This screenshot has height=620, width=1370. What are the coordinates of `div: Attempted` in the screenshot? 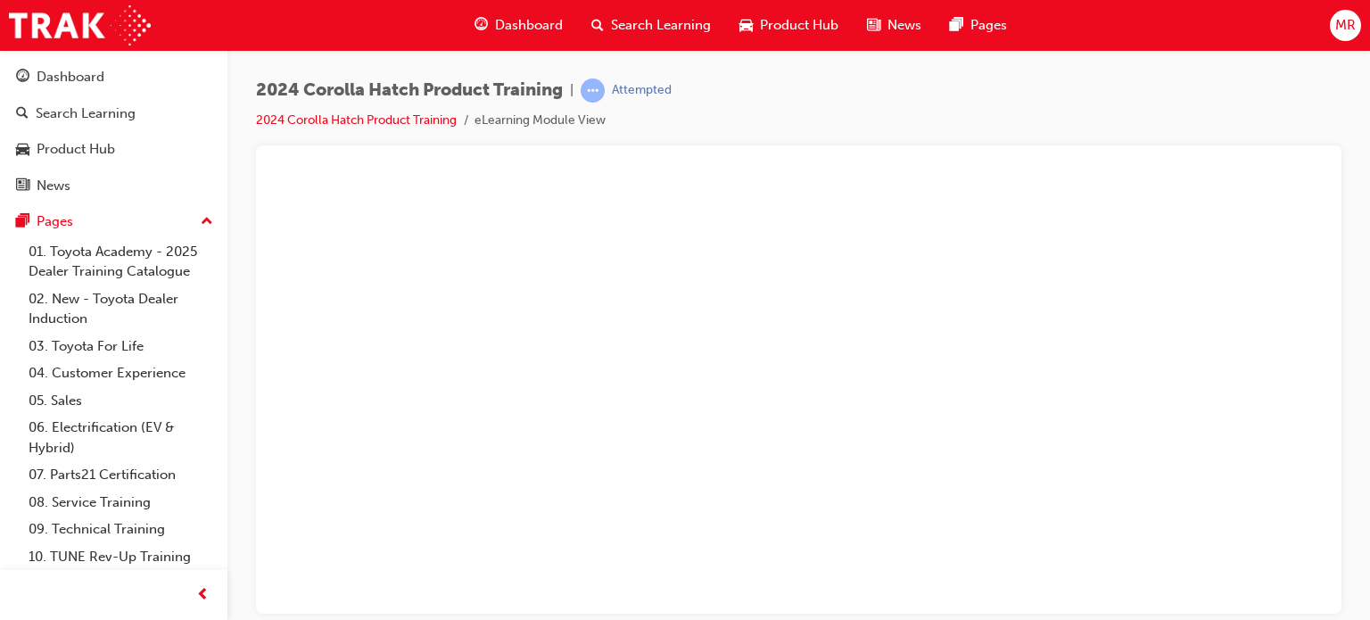 It's located at (641, 90).